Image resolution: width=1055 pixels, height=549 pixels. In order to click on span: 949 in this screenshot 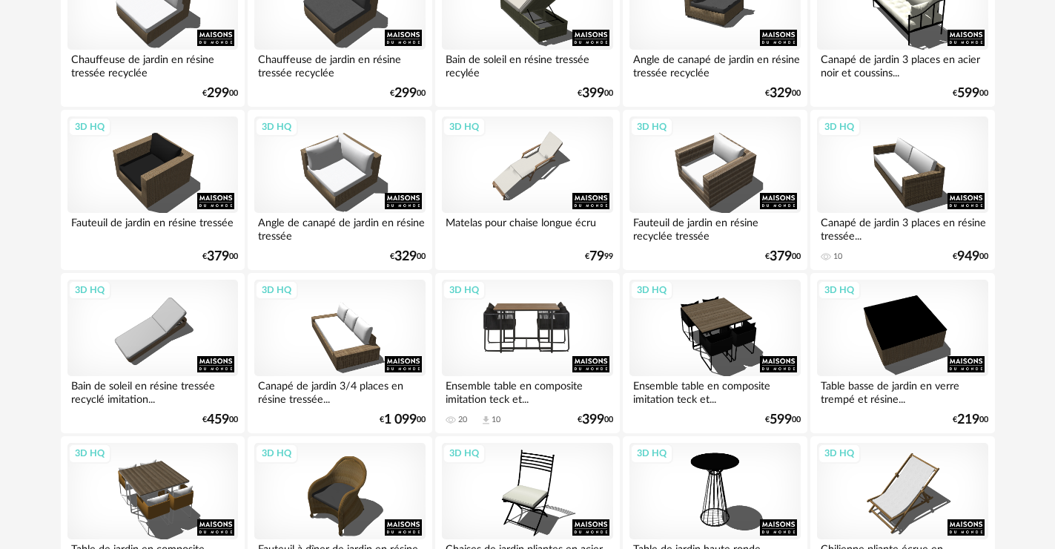, I will do `click(968, 256)`.